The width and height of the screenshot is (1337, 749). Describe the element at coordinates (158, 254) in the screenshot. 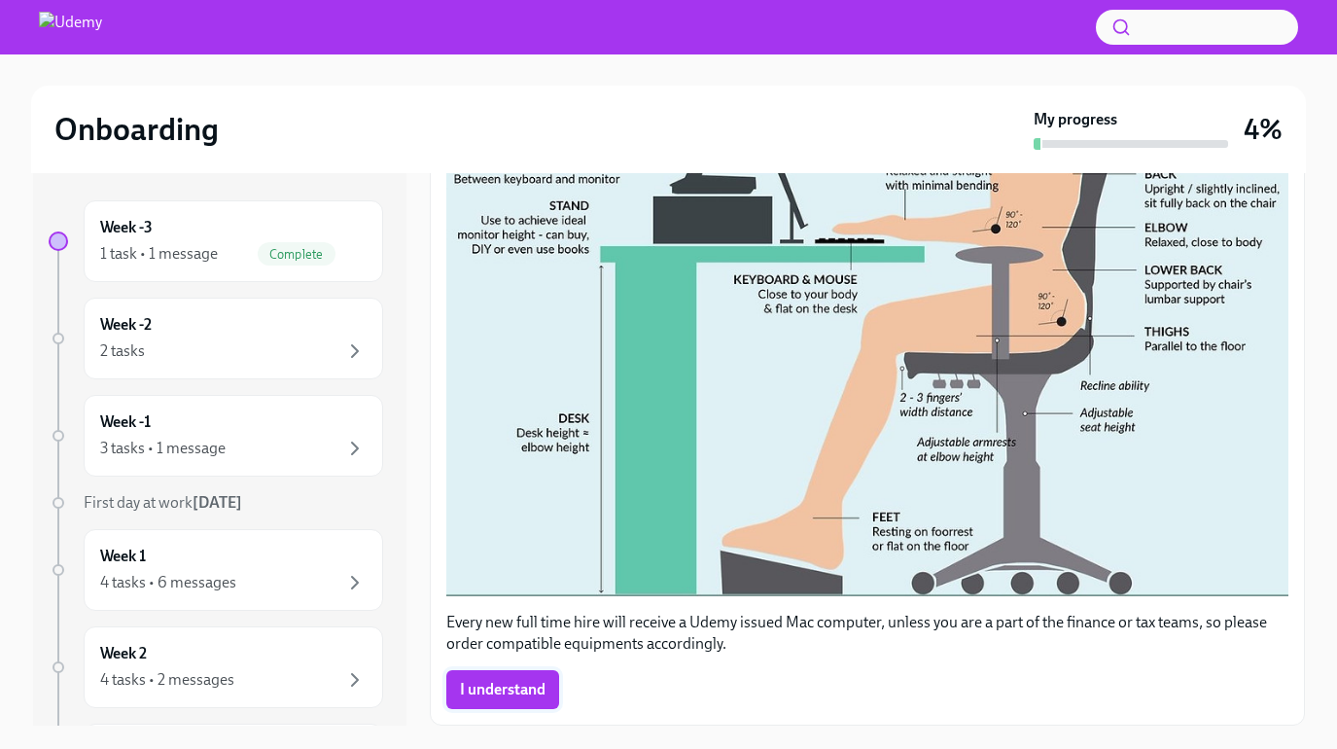

I see `div: 1 task • 1 message` at that location.